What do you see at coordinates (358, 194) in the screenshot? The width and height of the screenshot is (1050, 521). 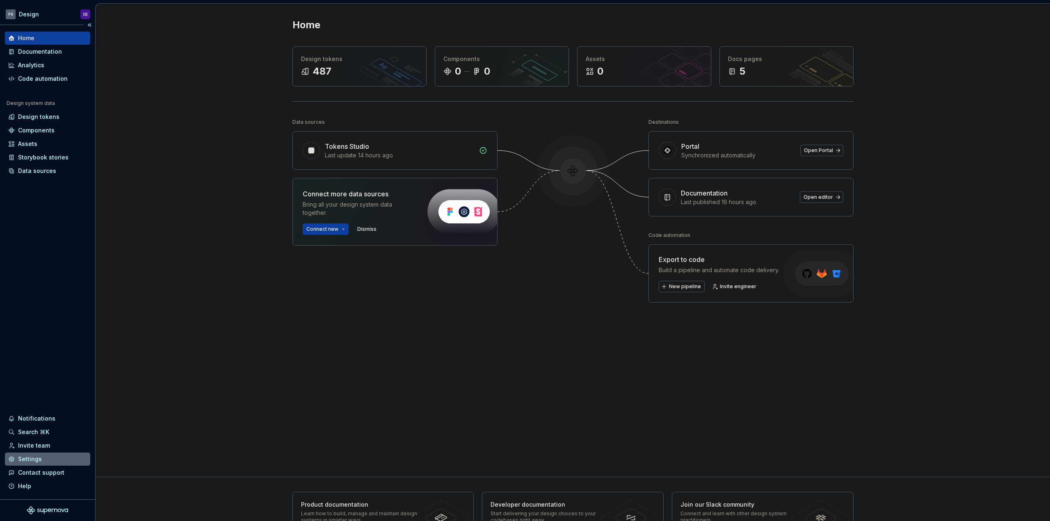 I see `div: Connect more data sources` at bounding box center [358, 194].